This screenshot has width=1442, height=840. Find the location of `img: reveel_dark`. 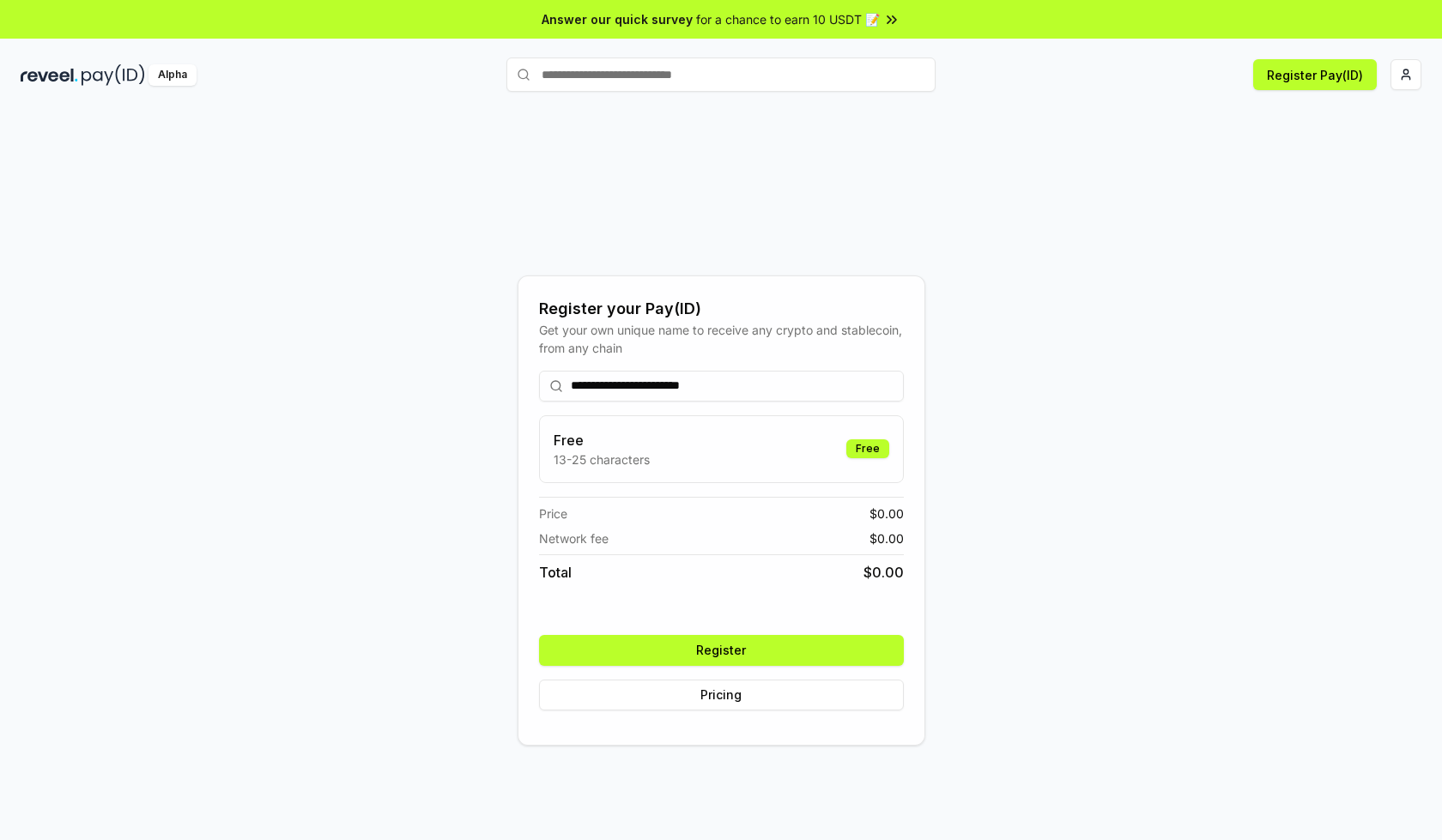

img: reveel_dark is located at coordinates (49, 75).